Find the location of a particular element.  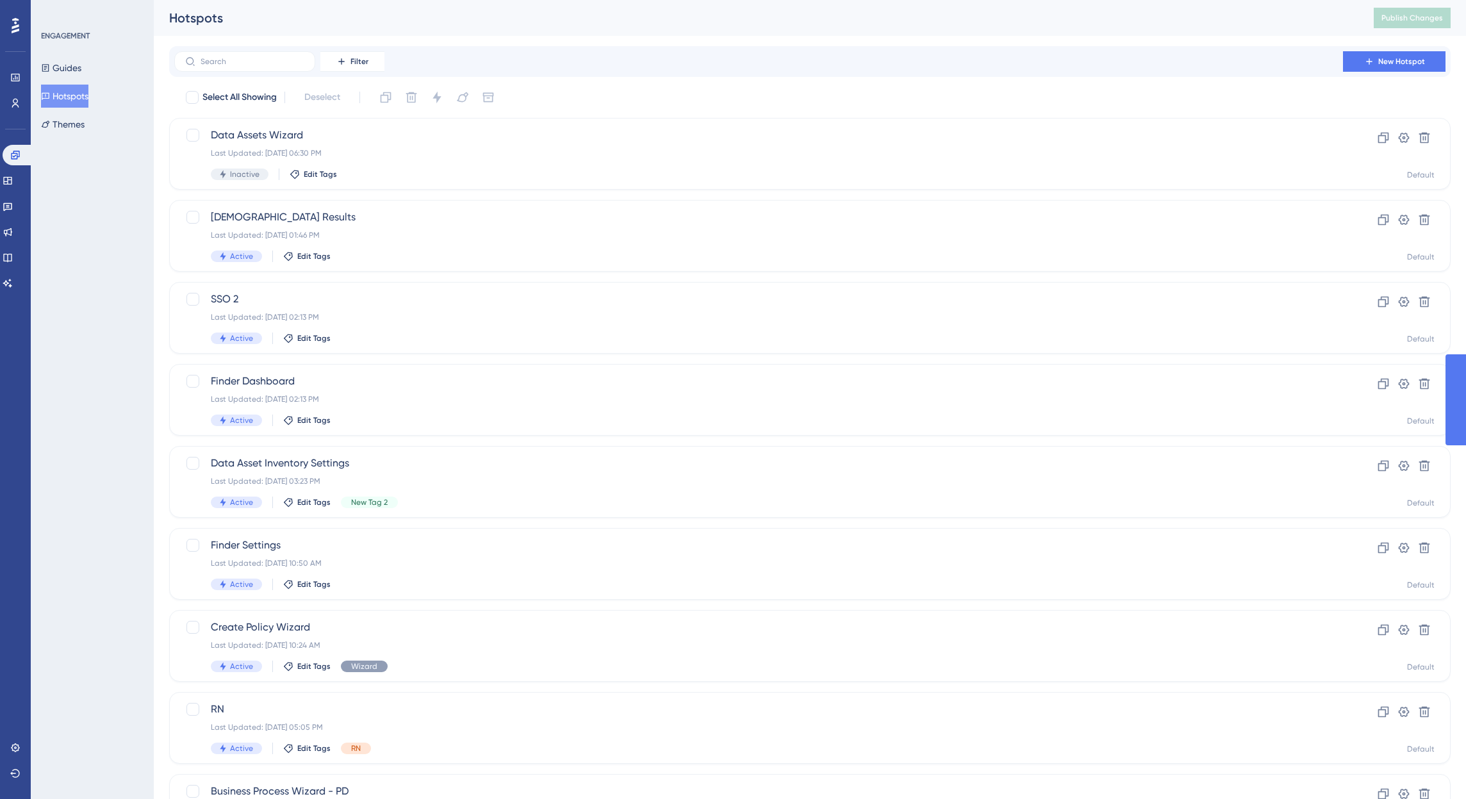

span: Finder Settings is located at coordinates (759, 545).